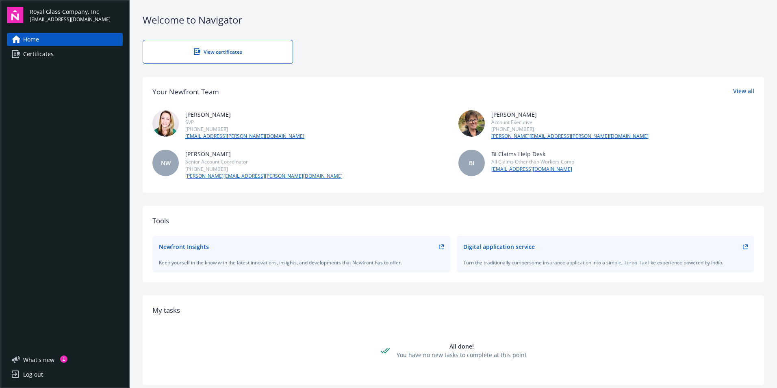 This screenshot has height=388, width=777. I want to click on div: Welcome to Navigator, so click(453, 20).